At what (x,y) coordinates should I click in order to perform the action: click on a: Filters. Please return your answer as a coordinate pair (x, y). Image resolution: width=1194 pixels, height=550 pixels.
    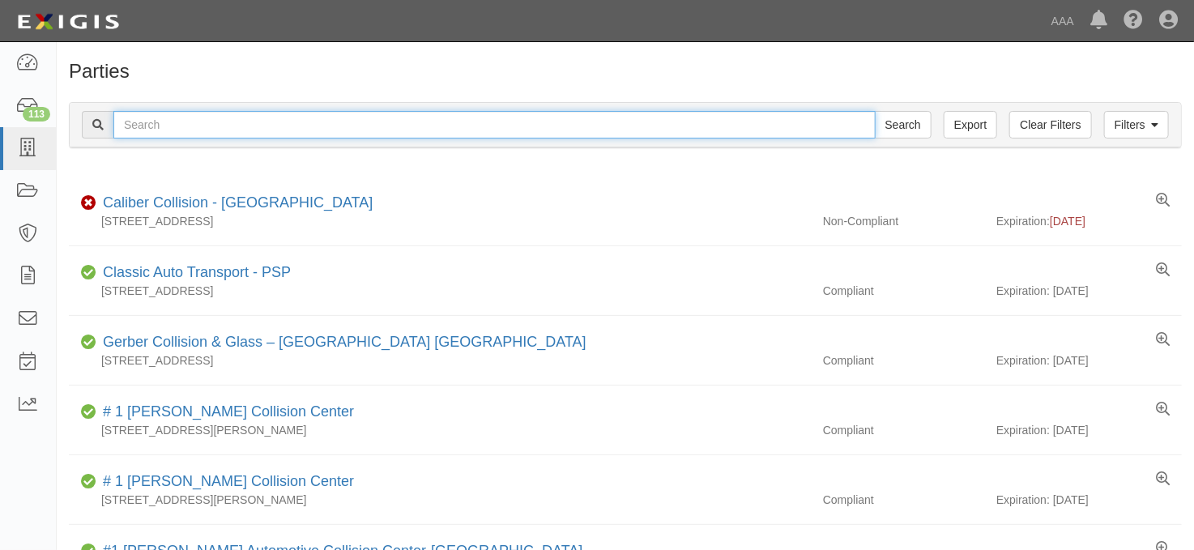
    Looking at the image, I should click on (1136, 125).